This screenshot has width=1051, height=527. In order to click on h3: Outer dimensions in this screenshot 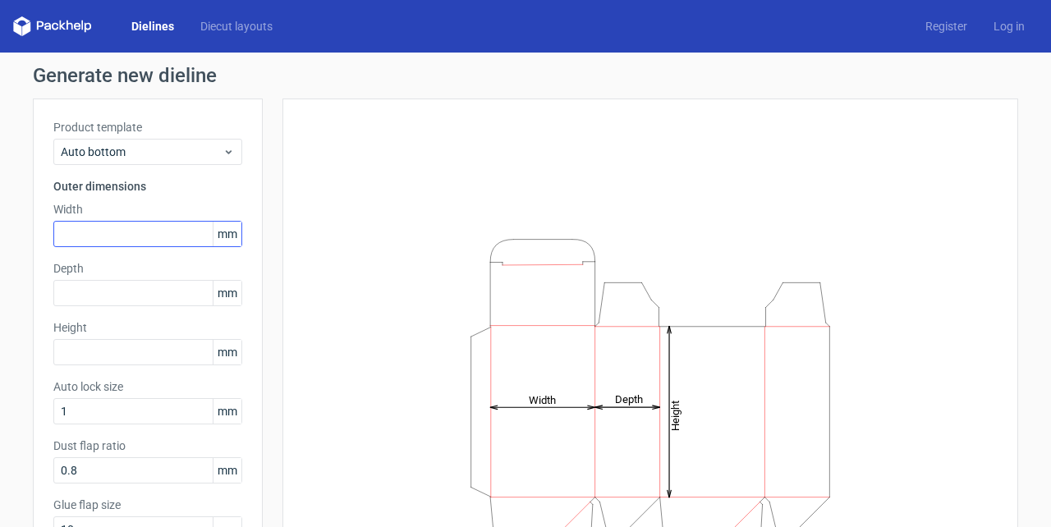, I will do `click(148, 186)`.